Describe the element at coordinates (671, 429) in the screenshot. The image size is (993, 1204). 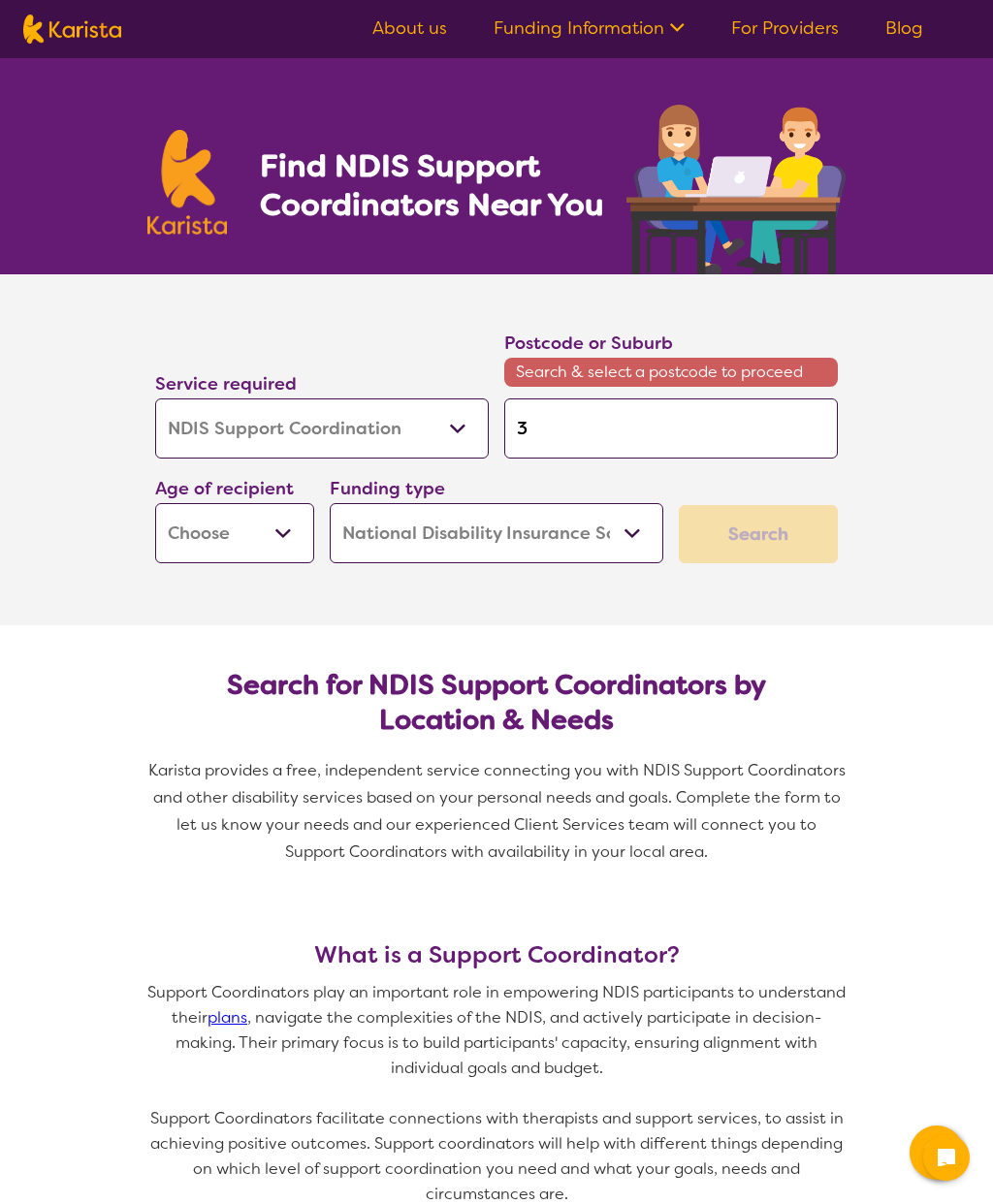
I see `input: Type` at that location.